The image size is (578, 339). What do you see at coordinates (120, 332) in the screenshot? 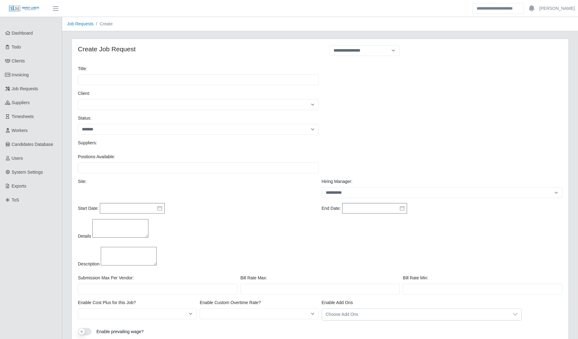
I see `span: Enable prevailing wage?` at bounding box center [120, 332].